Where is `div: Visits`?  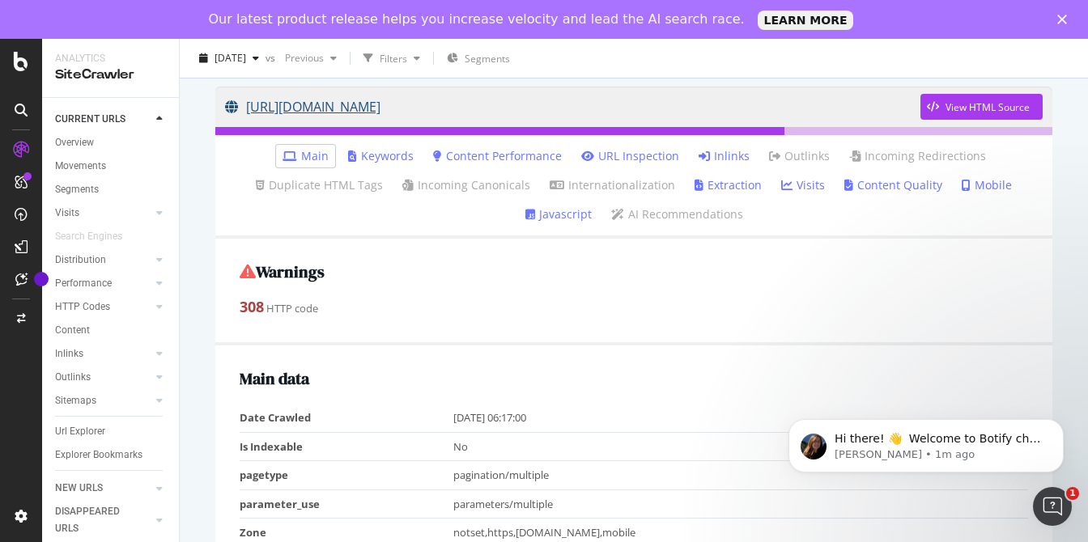
div: Visits is located at coordinates (67, 213).